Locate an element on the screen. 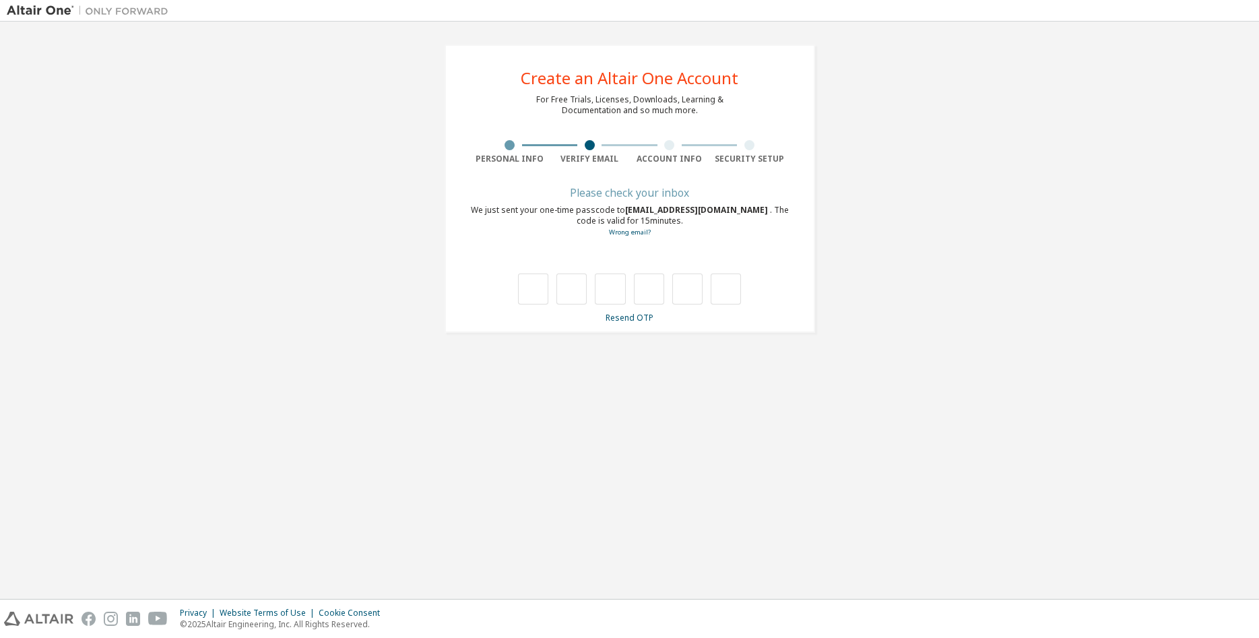  div: We just sent your one-time passcode to . The code is valid for 15 minutes. is located at coordinates (630, 221).